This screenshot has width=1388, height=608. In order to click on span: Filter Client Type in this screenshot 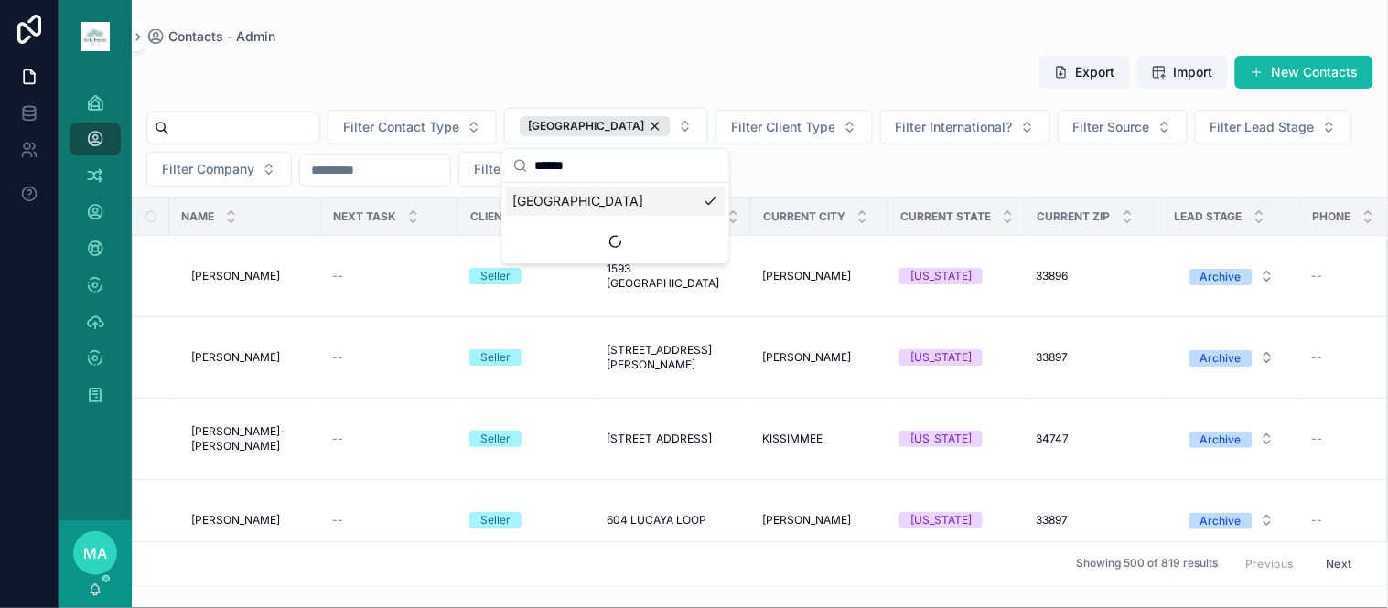, I will do `click(783, 127)`.